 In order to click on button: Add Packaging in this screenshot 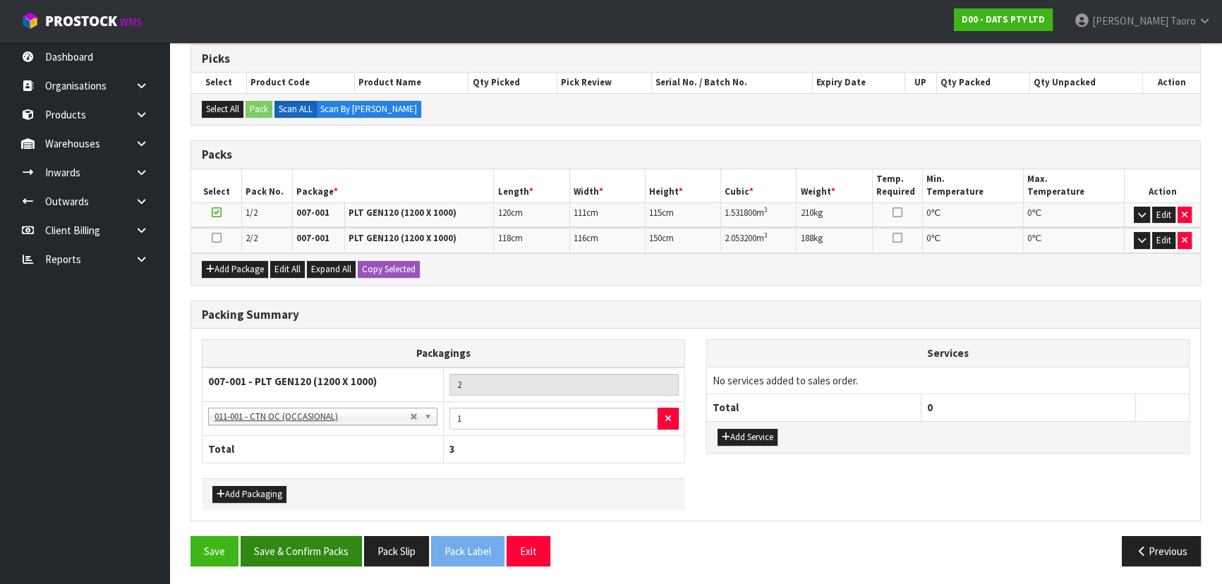, I will do `click(249, 495)`.